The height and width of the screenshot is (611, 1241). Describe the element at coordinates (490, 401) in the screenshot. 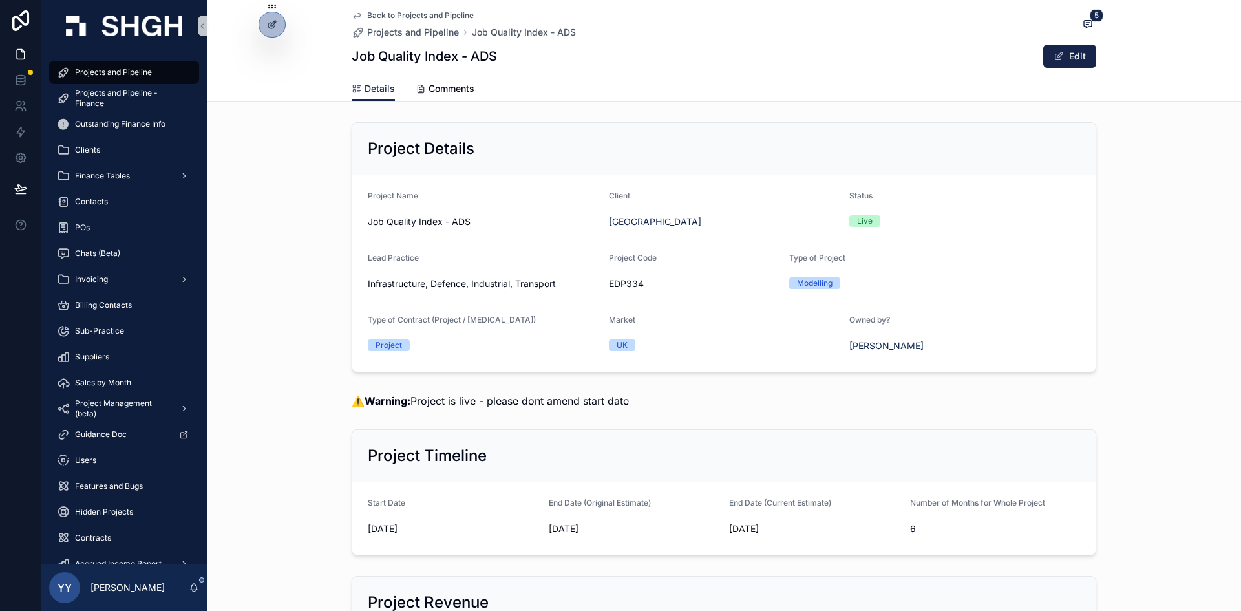

I see `span: ⚠️ Project is live - please dont amend start date` at that location.